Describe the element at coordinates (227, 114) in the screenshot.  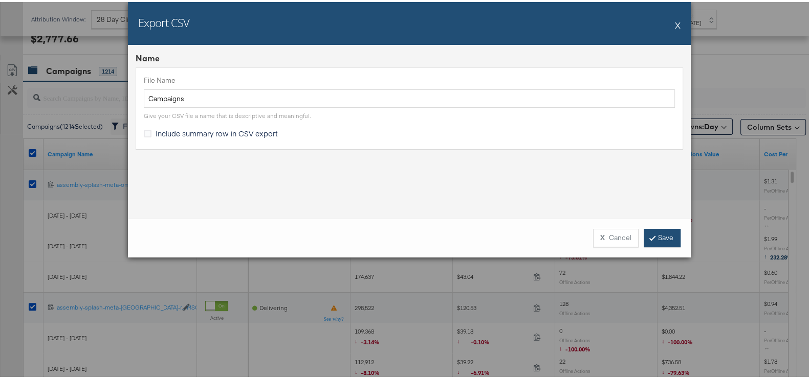
I see `div: Give your CSV file a name that is descriptive and meaningful.` at that location.